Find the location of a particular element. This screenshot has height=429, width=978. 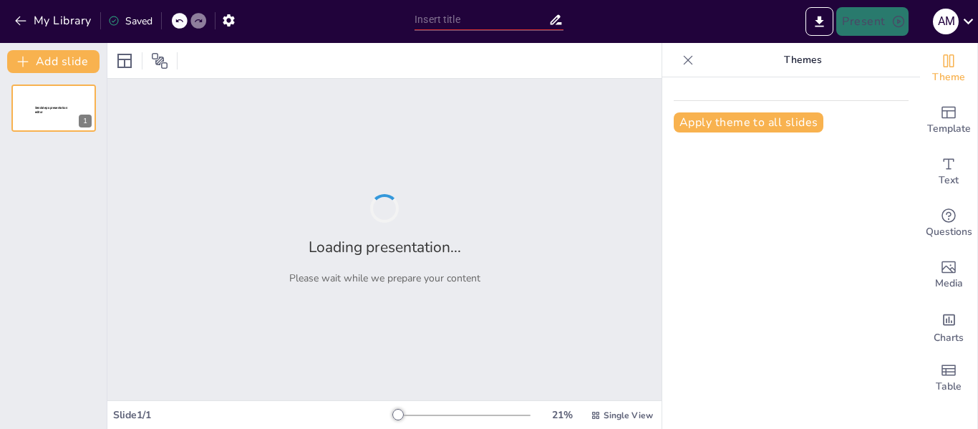

p: Themes is located at coordinates (803, 60).